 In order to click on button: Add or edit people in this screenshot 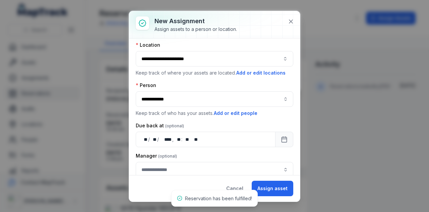, I will do `click(236, 113)`.